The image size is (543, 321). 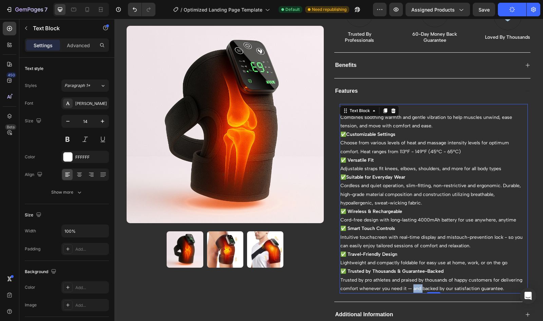 I want to click on div: Show more, so click(x=67, y=192).